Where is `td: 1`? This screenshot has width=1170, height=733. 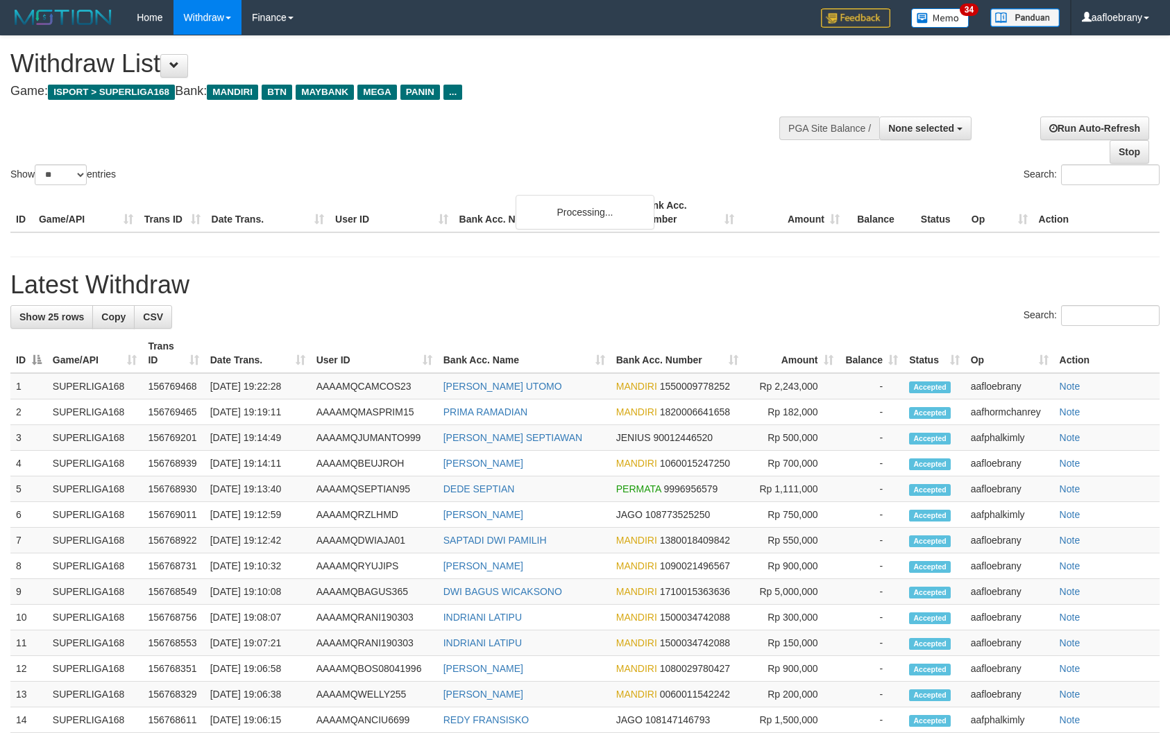 td: 1 is located at coordinates (28, 386).